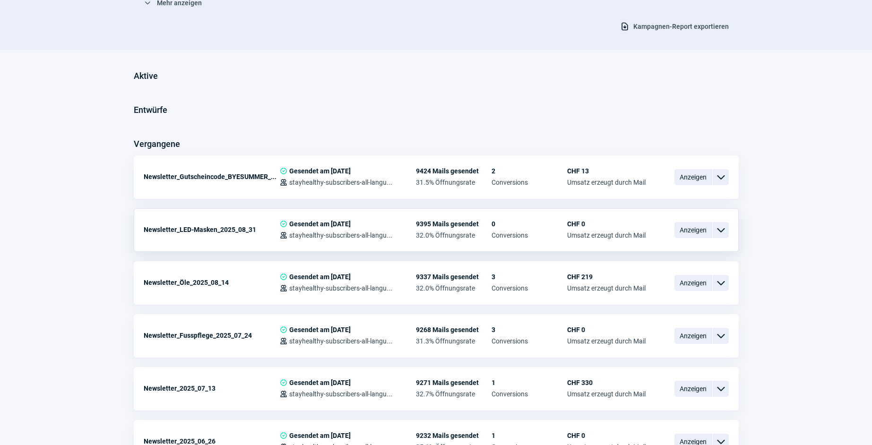 This screenshot has width=872, height=445. What do you see at coordinates (529, 171) in the screenshot?
I see `span: 2` at bounding box center [529, 171].